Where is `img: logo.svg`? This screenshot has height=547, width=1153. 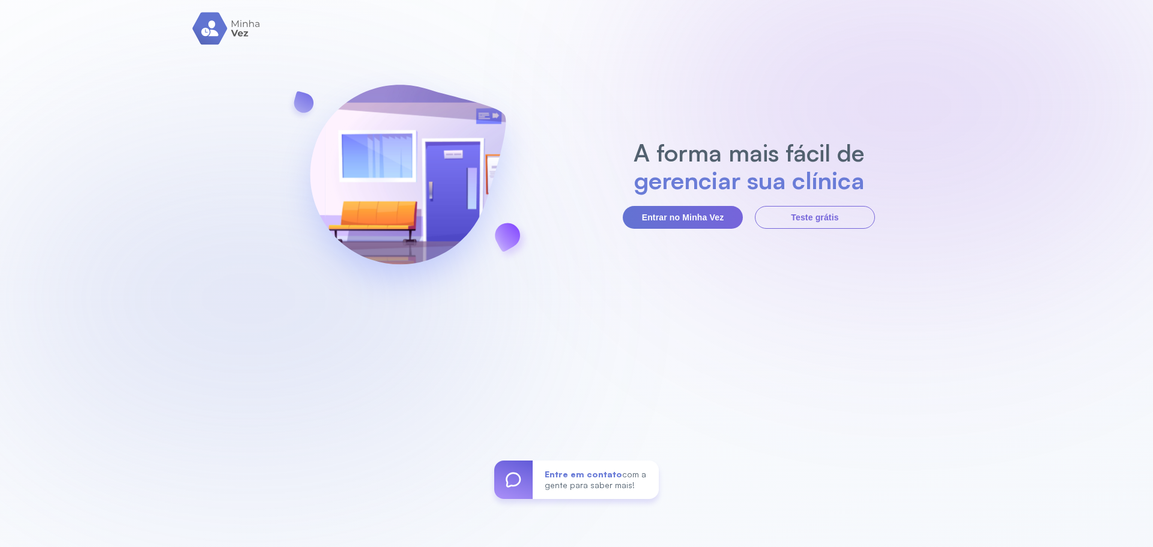
img: logo.svg is located at coordinates (226, 28).